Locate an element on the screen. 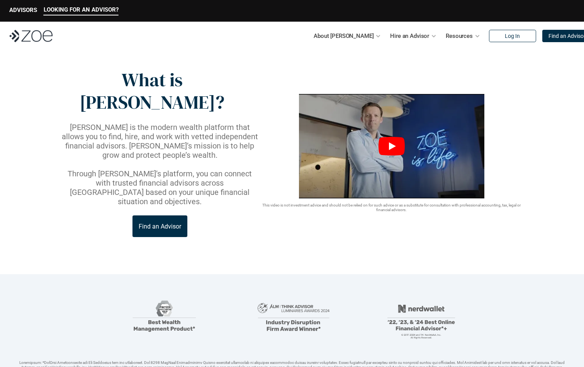  p: LOOKING FOR AN ADVISOR? is located at coordinates (81, 10).